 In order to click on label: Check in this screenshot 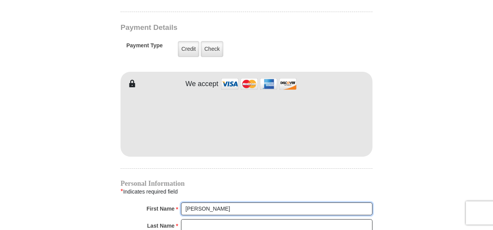, I will do `click(212, 49)`.